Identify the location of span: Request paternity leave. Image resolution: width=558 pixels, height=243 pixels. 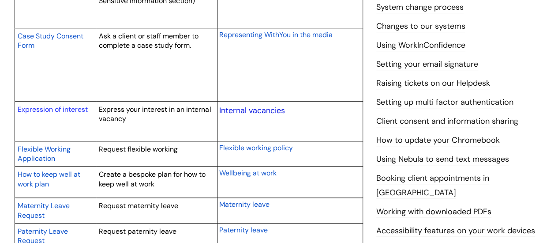
(138, 231).